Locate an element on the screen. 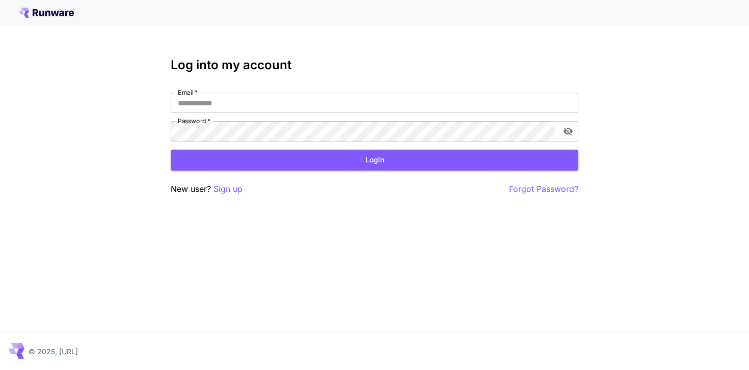 This screenshot has width=749, height=370. p: Sign up is located at coordinates (228, 189).